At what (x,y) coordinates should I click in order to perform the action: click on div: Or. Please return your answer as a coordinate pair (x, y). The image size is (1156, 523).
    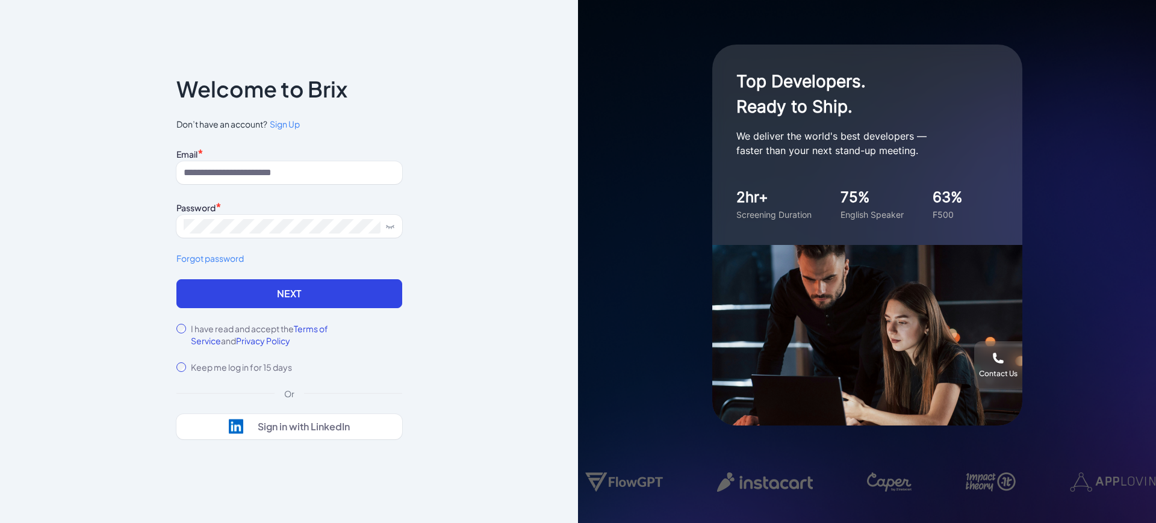
    Looking at the image, I should click on (289, 394).